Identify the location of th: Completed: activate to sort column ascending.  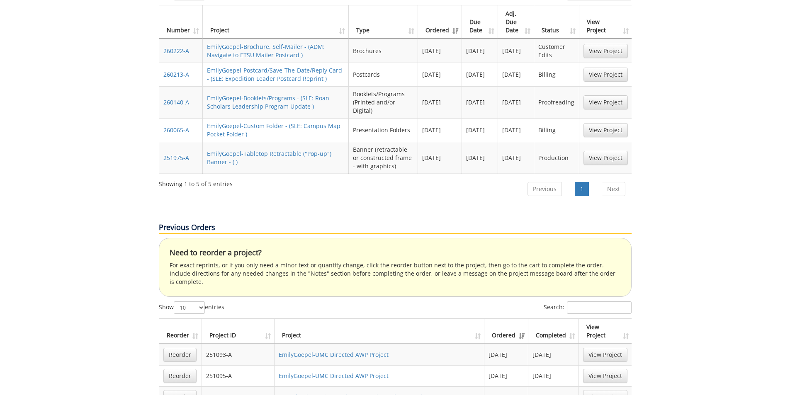
(554, 331).